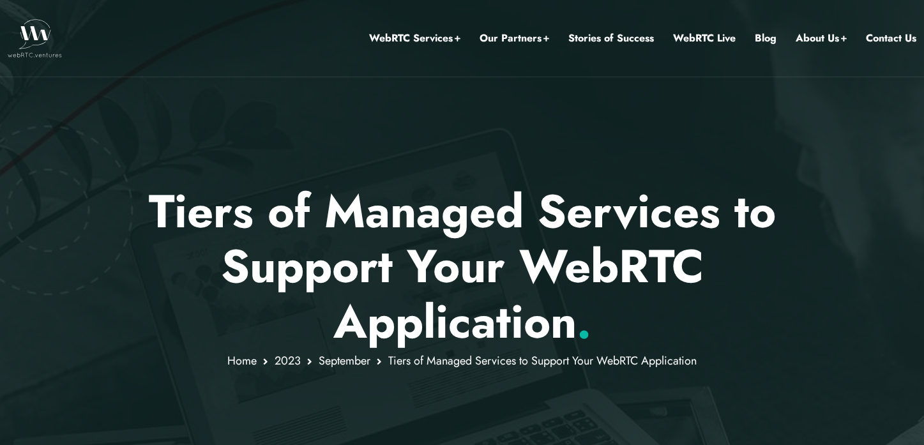  I want to click on a: Our Partners, so click(514, 38).